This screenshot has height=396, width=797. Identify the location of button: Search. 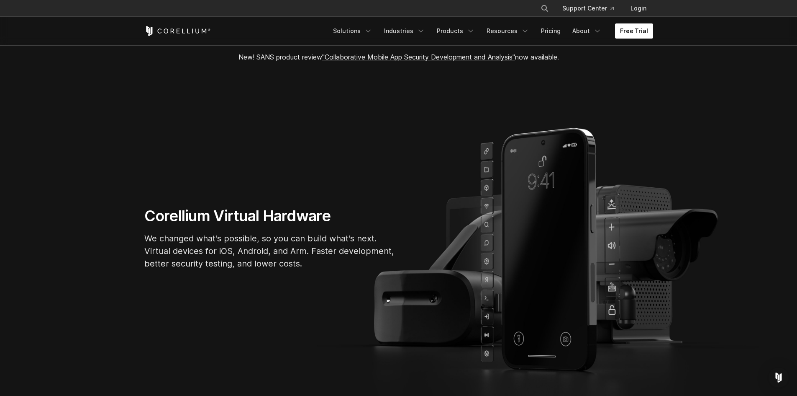
(545, 8).